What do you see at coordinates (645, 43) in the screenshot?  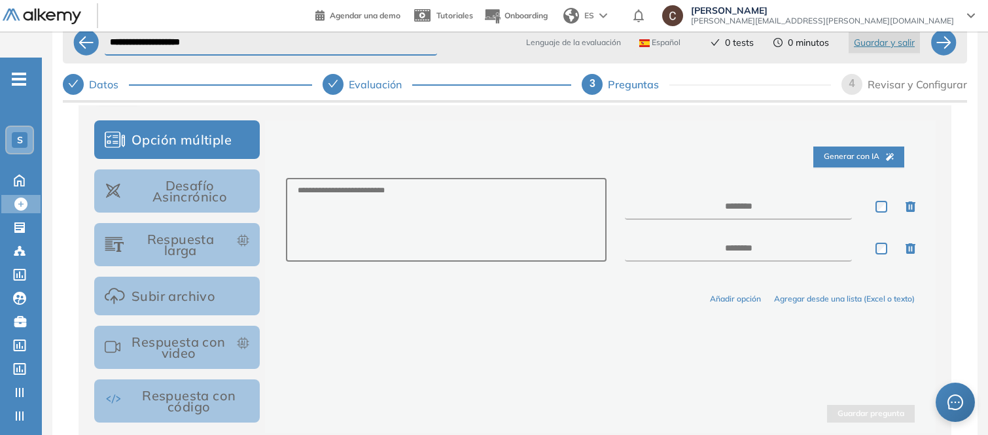 I see `img: ESP` at bounding box center [645, 43].